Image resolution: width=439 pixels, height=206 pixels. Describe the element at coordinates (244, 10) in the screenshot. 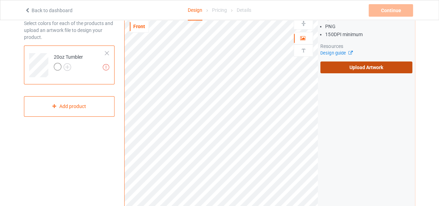

I see `div: Details` at that location.